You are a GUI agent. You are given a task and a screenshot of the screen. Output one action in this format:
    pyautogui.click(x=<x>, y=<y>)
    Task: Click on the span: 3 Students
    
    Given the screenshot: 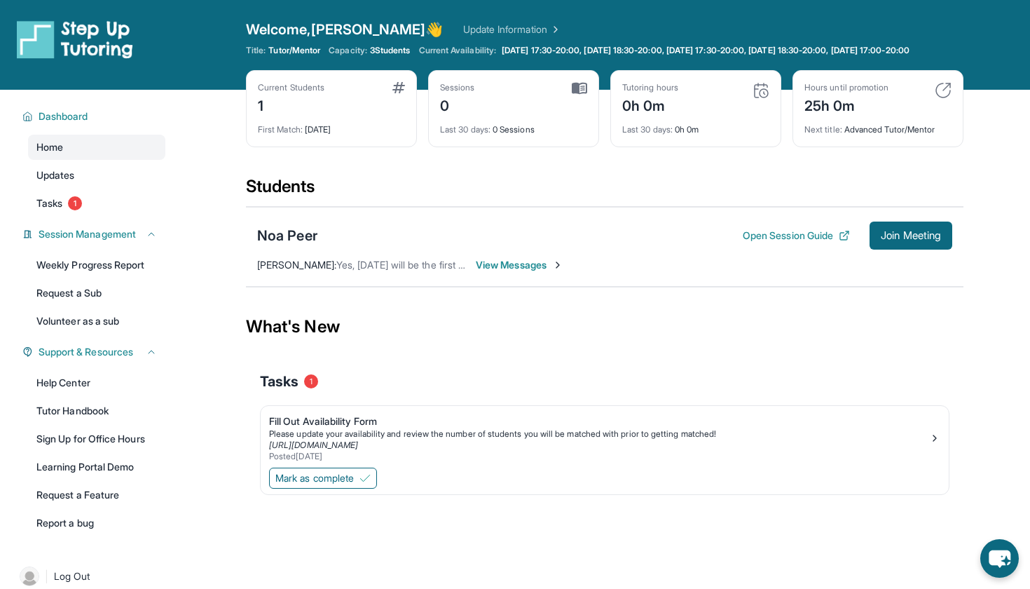 What is the action you would take?
    pyautogui.click(x=390, y=50)
    